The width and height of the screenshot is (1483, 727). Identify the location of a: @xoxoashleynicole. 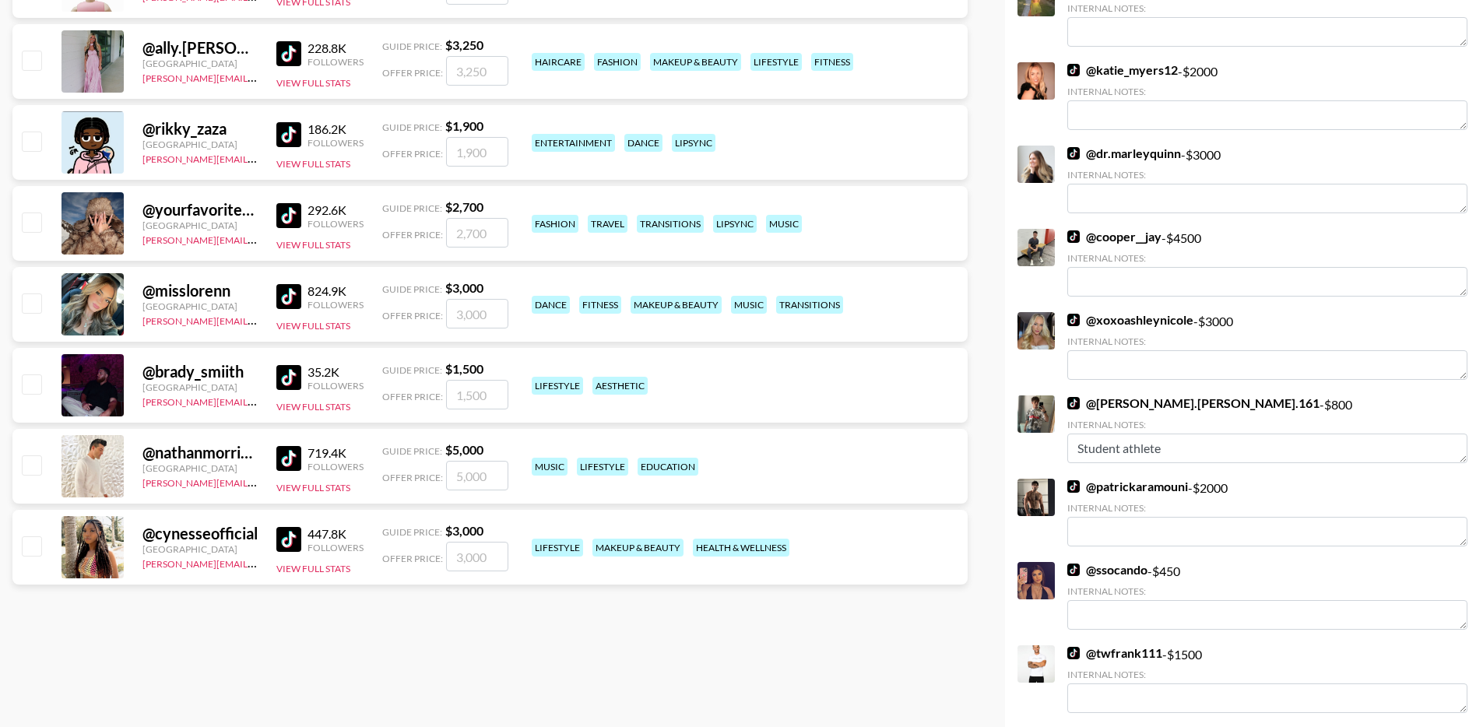
(1130, 320).